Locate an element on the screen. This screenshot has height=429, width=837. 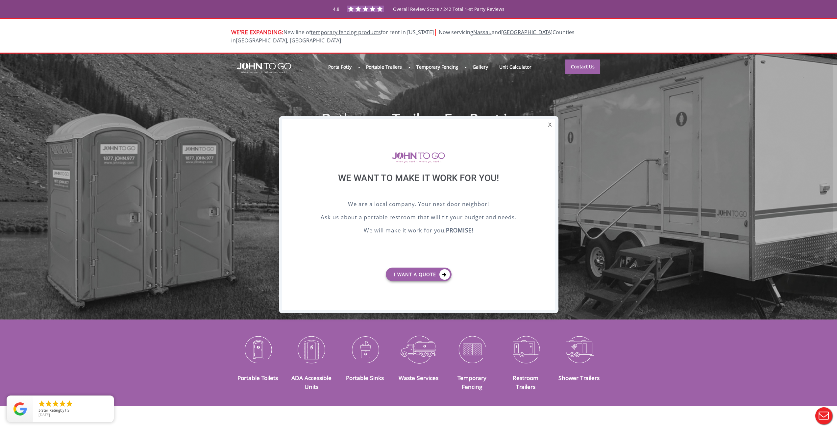
b: PROMISE! is located at coordinates (459, 230).